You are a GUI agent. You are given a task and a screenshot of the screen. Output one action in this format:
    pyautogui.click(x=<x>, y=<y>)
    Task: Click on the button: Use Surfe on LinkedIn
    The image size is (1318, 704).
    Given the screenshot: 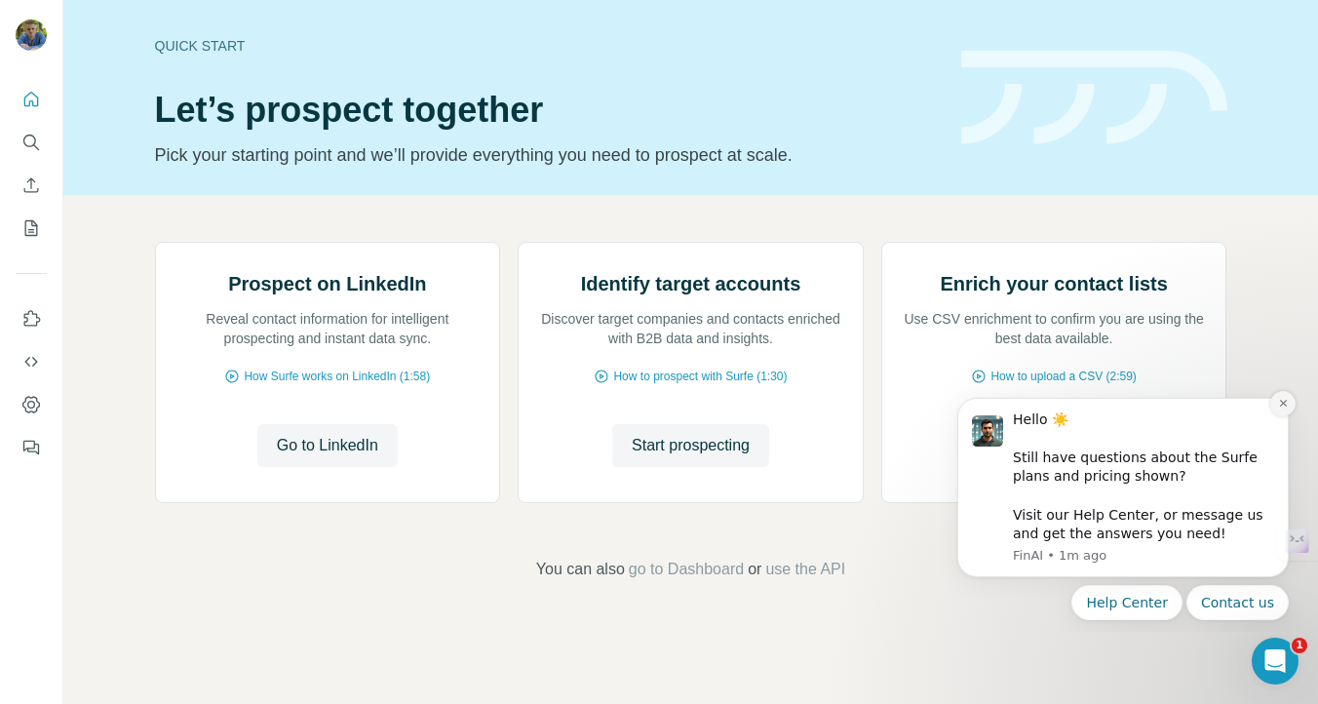 What is the action you would take?
    pyautogui.click(x=31, y=319)
    